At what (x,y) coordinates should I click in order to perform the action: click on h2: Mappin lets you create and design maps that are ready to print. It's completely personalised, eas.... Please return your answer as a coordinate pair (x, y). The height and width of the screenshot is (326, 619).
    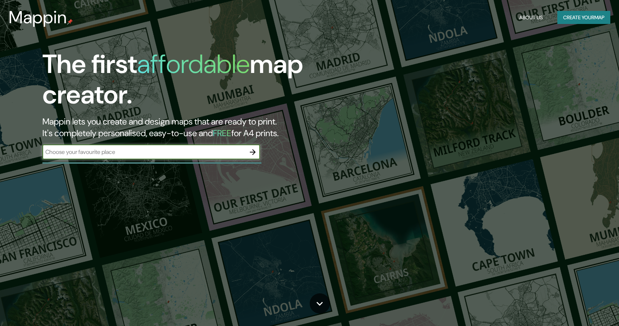
    Looking at the image, I should click on (197, 127).